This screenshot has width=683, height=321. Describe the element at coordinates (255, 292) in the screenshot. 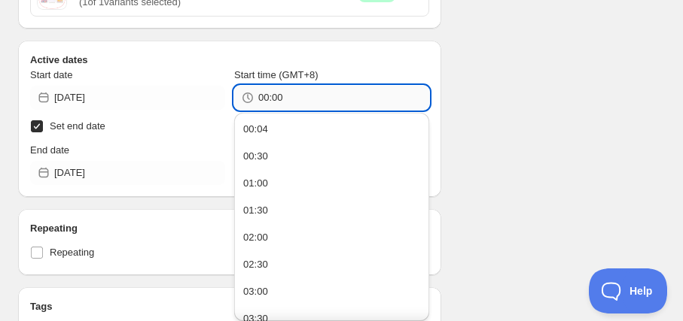

I see `div: 03:00` at that location.